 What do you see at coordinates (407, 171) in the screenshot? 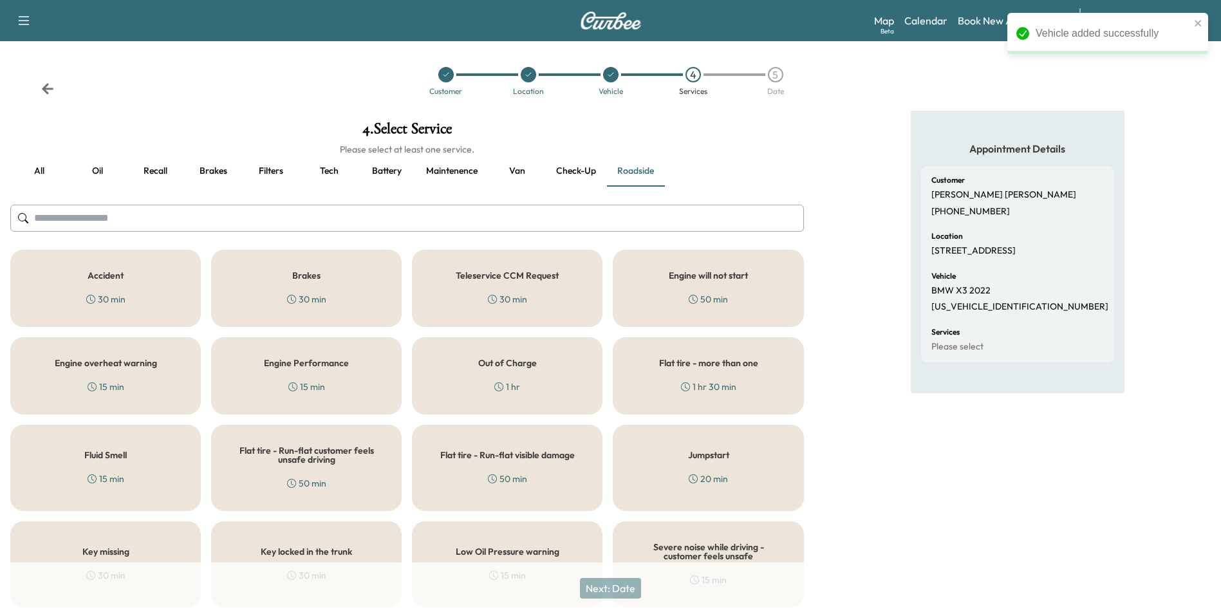
I see `div: basic tabs example` at bounding box center [407, 171].